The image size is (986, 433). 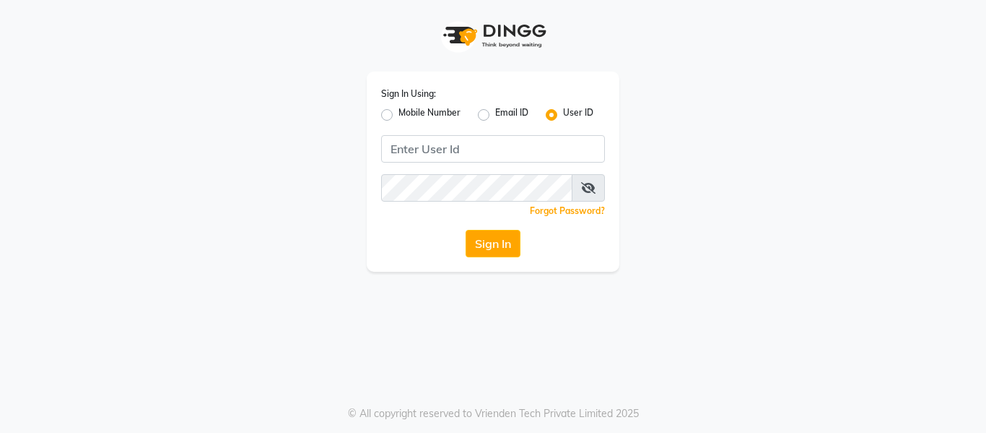 What do you see at coordinates (493, 35) in the screenshot?
I see `img: logo1.svg` at bounding box center [493, 35].